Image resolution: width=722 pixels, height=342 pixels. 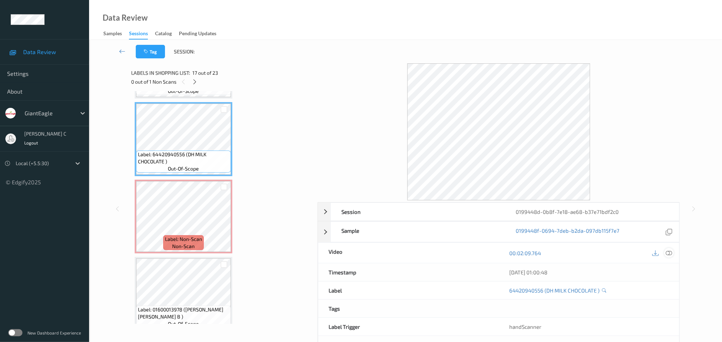 What do you see at coordinates (163, 34) in the screenshot?
I see `div: Catalog` at bounding box center [163, 34].